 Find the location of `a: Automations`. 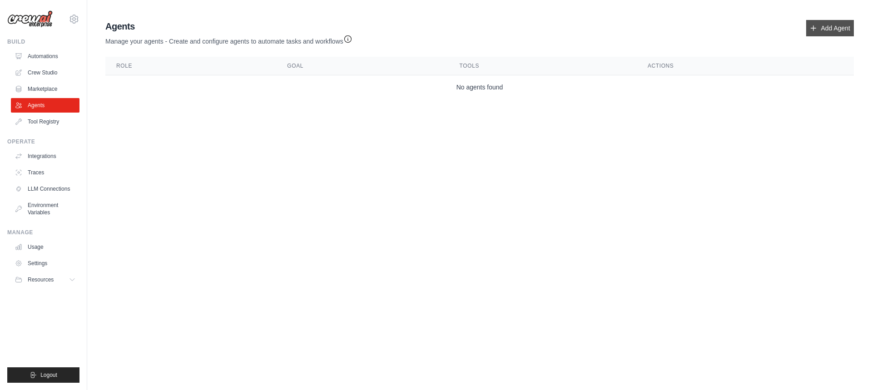

a: Automations is located at coordinates (45, 56).